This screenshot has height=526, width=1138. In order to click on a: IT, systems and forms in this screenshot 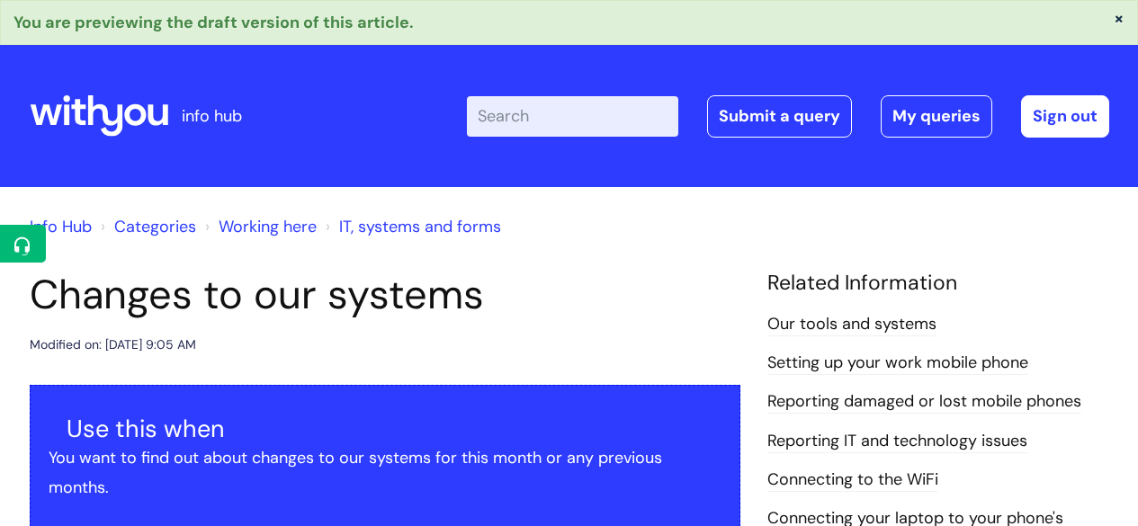, I will do `click(420, 227)`.